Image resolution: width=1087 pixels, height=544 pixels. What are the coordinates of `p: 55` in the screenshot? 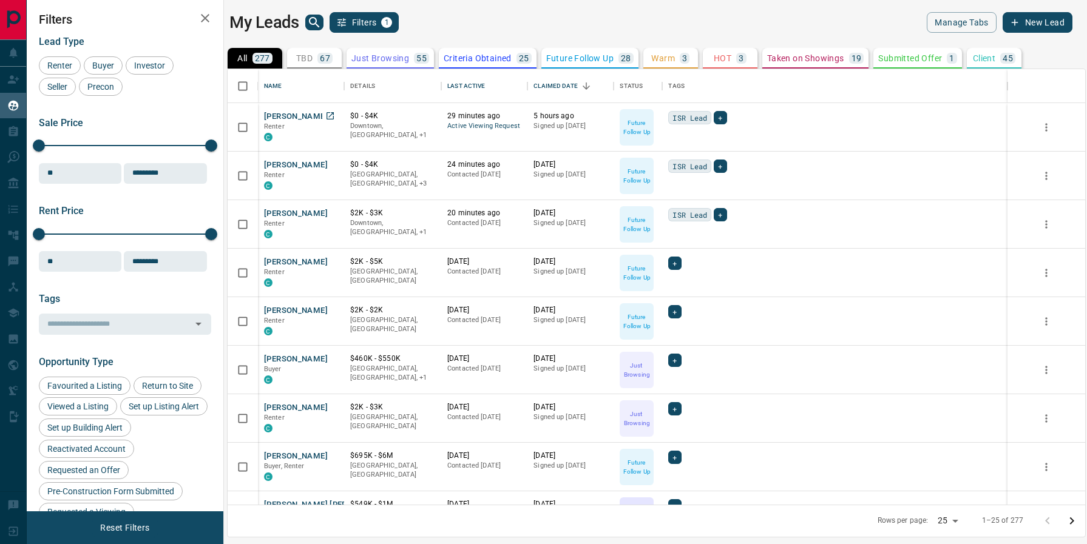 It's located at (421, 58).